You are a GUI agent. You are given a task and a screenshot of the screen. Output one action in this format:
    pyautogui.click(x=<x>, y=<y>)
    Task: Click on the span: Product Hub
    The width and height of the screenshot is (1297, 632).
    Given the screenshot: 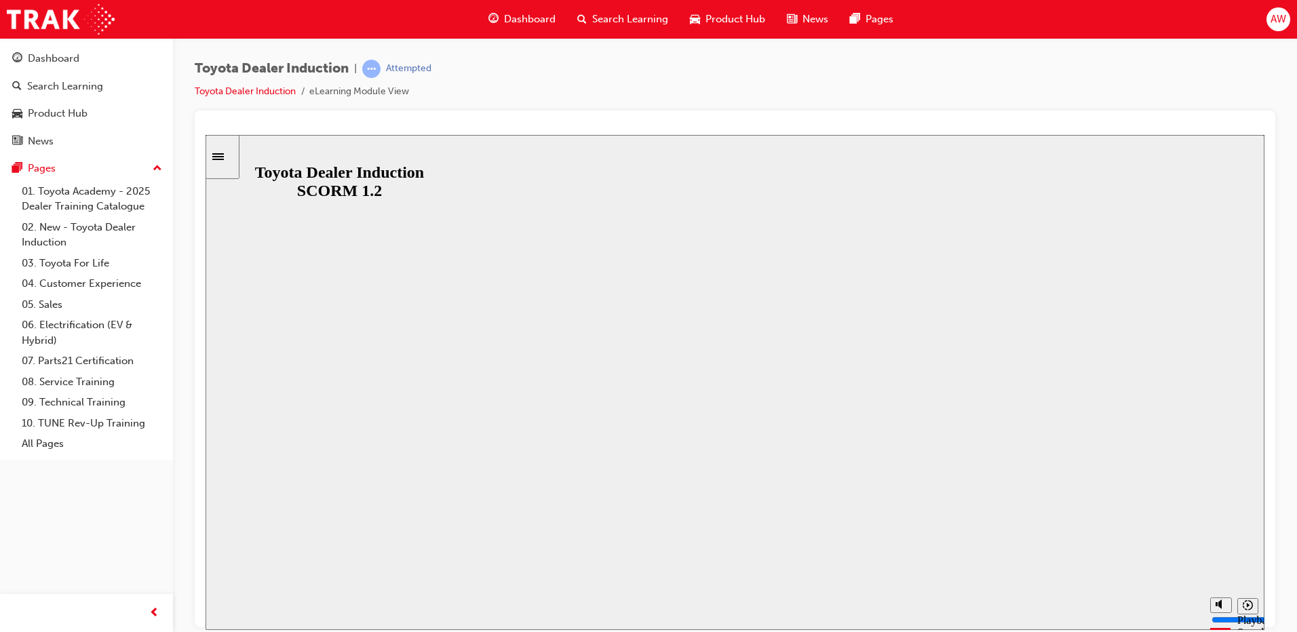 What is the action you would take?
    pyautogui.click(x=735, y=19)
    